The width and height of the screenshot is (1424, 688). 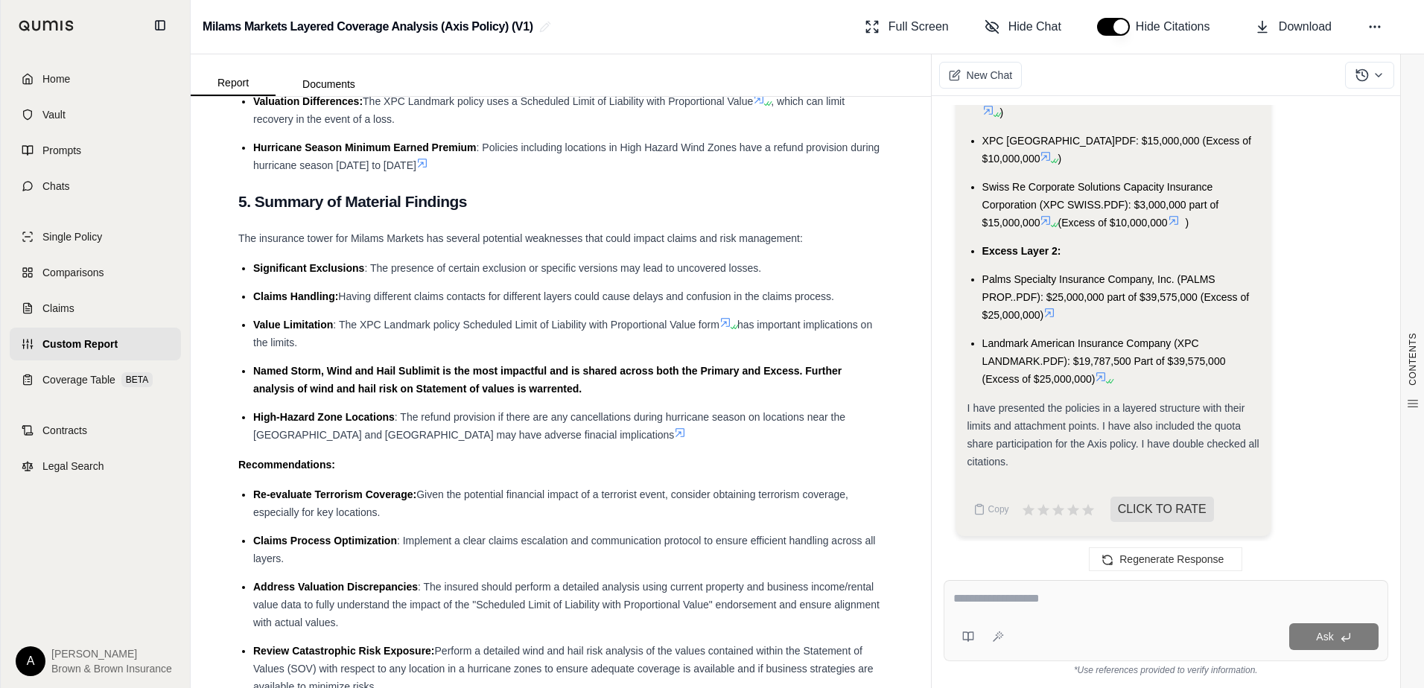 I want to click on span: I have presented the policies in a layered structure with their limits and attachment points. I h..., so click(x=1113, y=435).